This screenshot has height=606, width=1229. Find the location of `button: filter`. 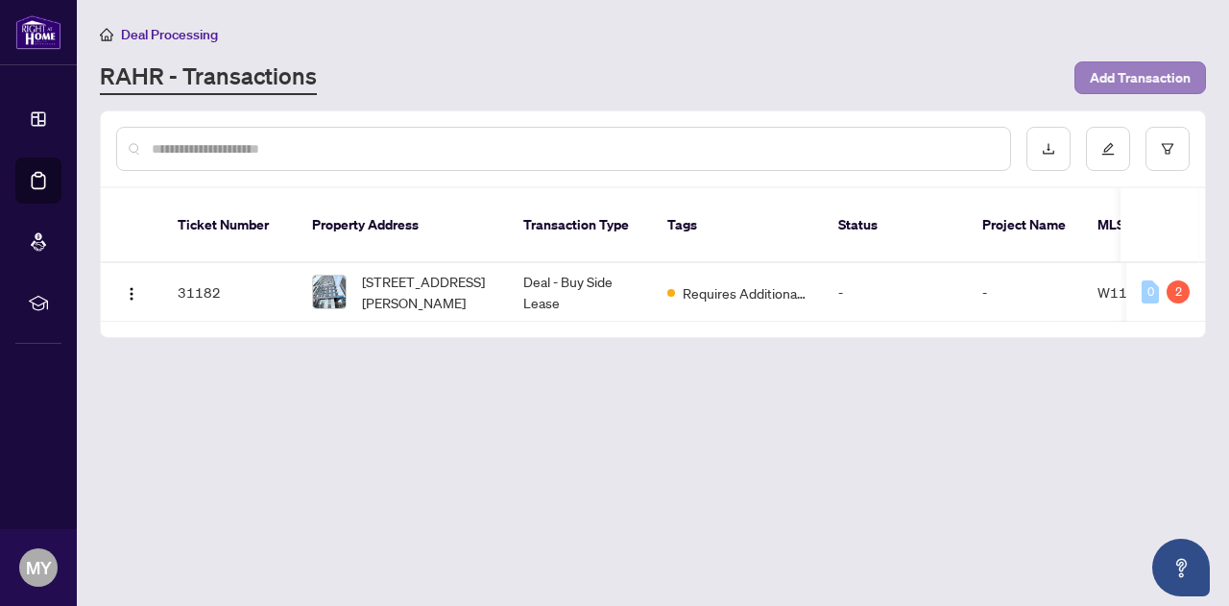

button: filter is located at coordinates (1168, 149).